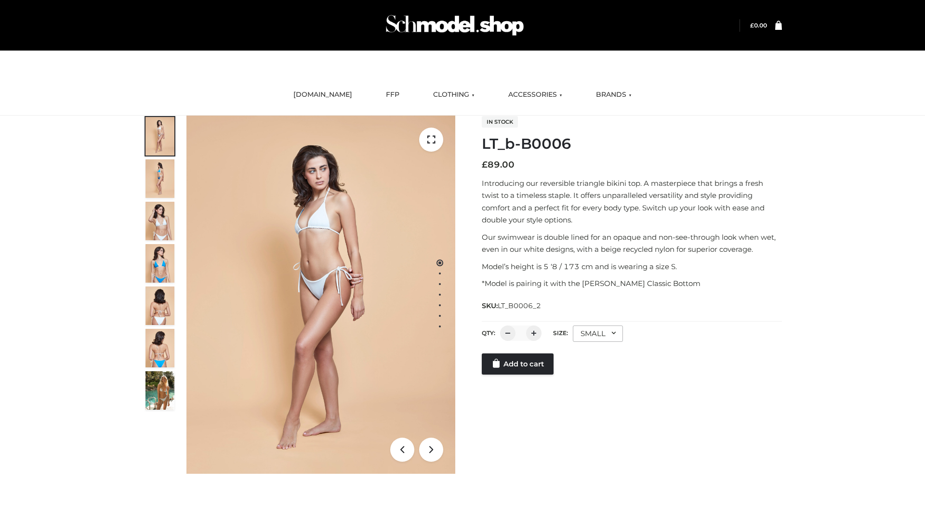 Image resolution: width=925 pixels, height=520 pixels. I want to click on img: ArielClassicBikiniTop_CloudNine_AzureSky_OW114ECO_3-scaled.jpg, so click(160, 221).